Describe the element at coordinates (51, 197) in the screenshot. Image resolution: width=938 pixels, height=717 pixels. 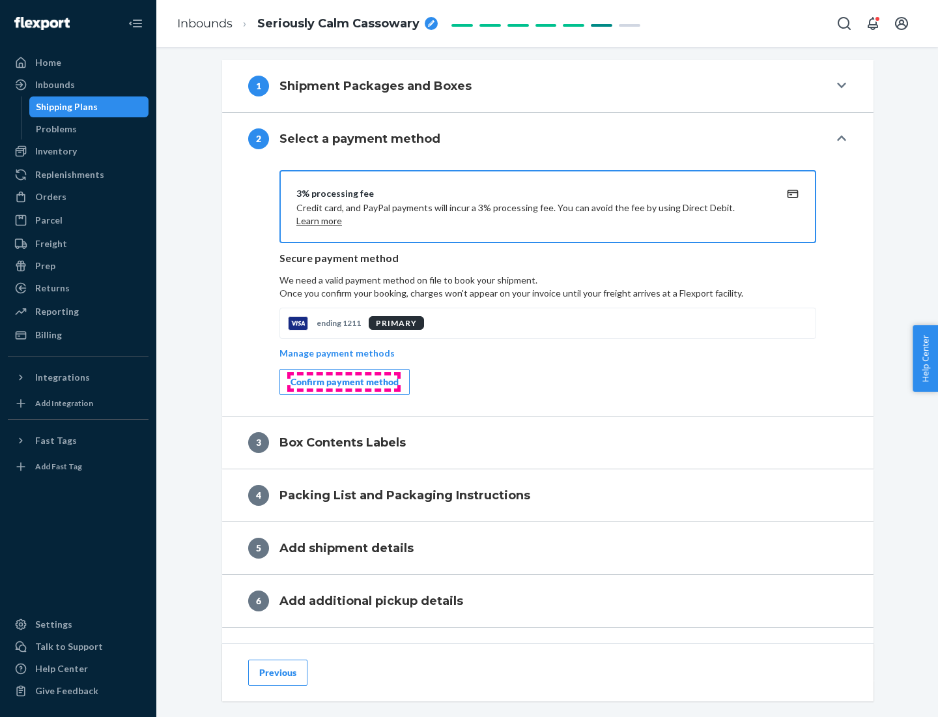
I see `div: Orders` at that location.